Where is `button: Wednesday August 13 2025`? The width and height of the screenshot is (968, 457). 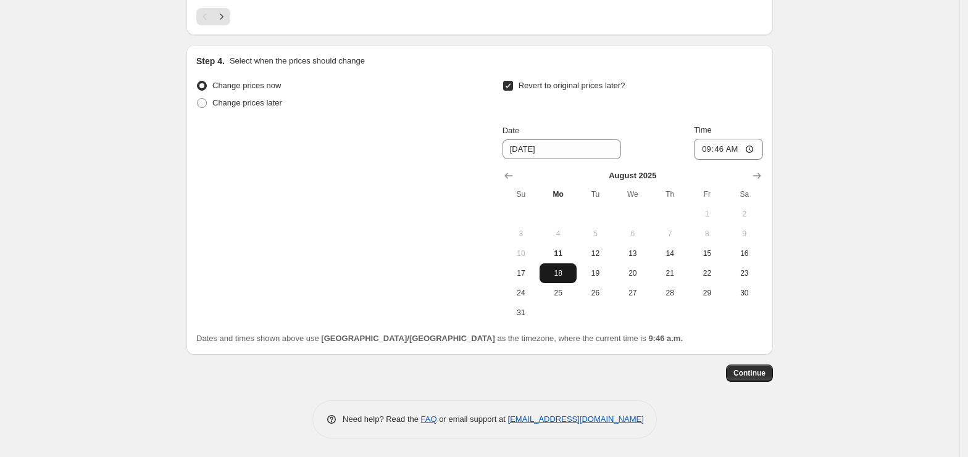
button: Wednesday August 13 2025 is located at coordinates (633, 254).